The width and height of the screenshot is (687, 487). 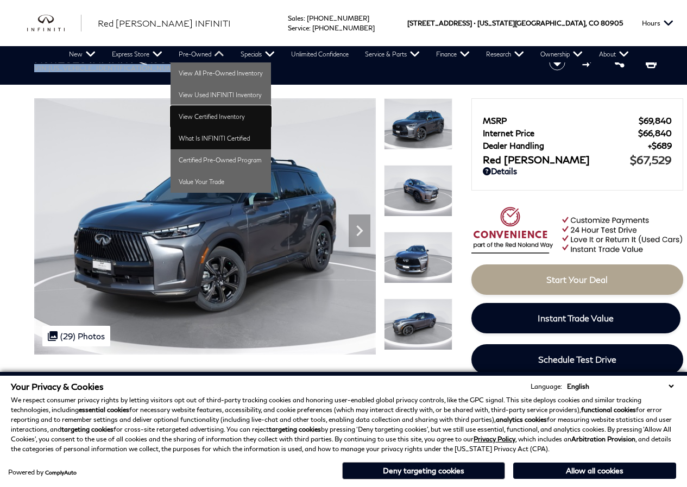 What do you see at coordinates (418, 257) in the screenshot?
I see `img: New 2026 2T GRPT SHDW INFINITI Autograph AWD image 3` at bounding box center [418, 257].